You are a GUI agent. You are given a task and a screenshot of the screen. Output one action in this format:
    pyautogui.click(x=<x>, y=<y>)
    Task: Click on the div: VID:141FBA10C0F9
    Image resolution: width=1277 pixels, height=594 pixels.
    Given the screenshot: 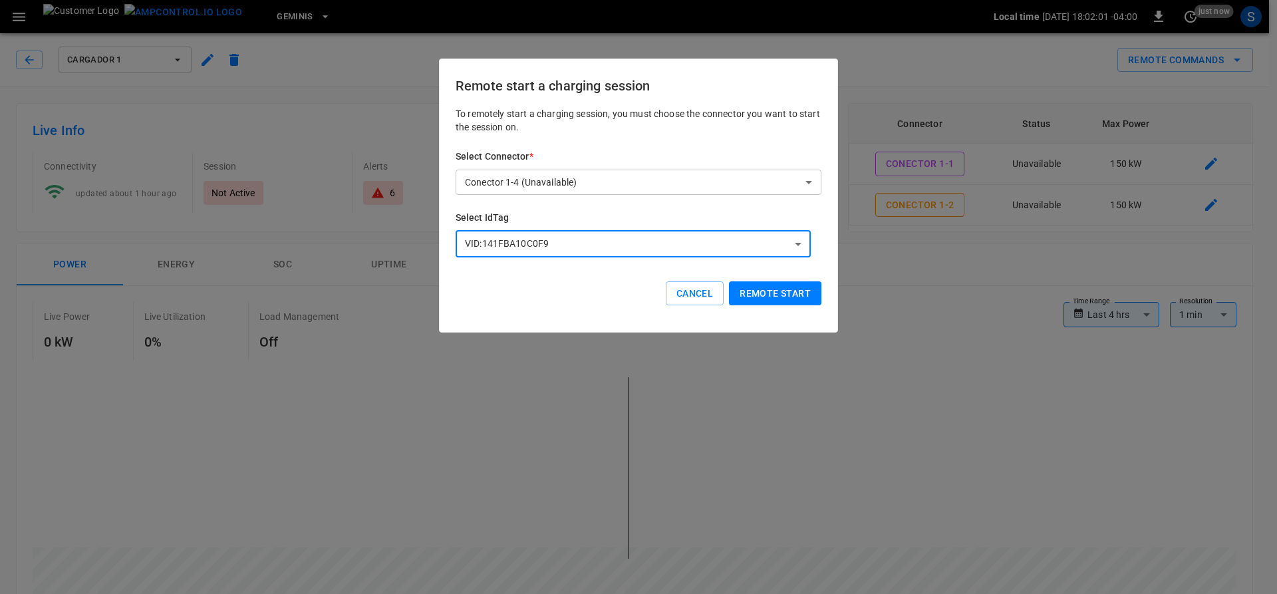 What is the action you would take?
    pyautogui.click(x=633, y=244)
    